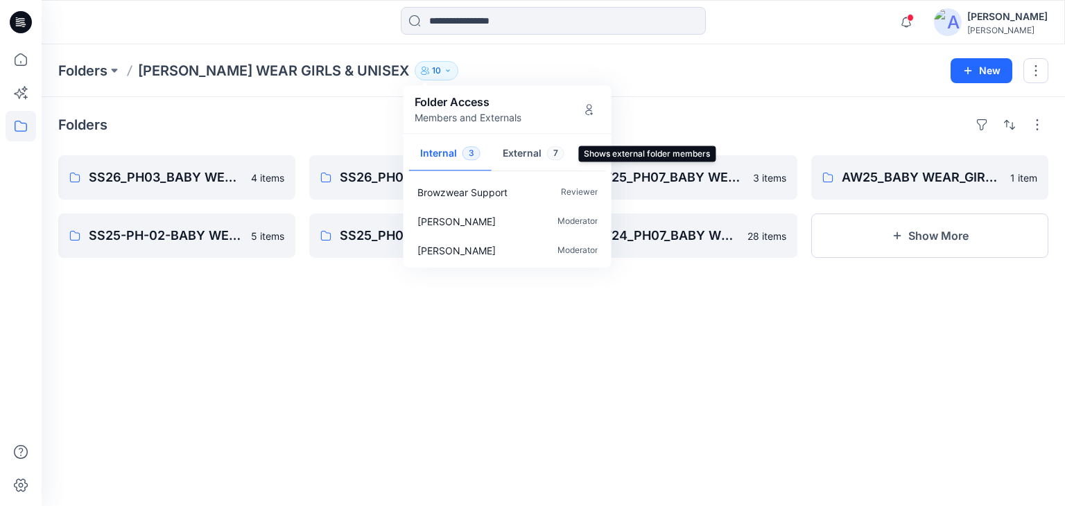 This screenshot has width=1065, height=506. Describe the element at coordinates (82, 71) in the screenshot. I see `a: Folders` at that location.